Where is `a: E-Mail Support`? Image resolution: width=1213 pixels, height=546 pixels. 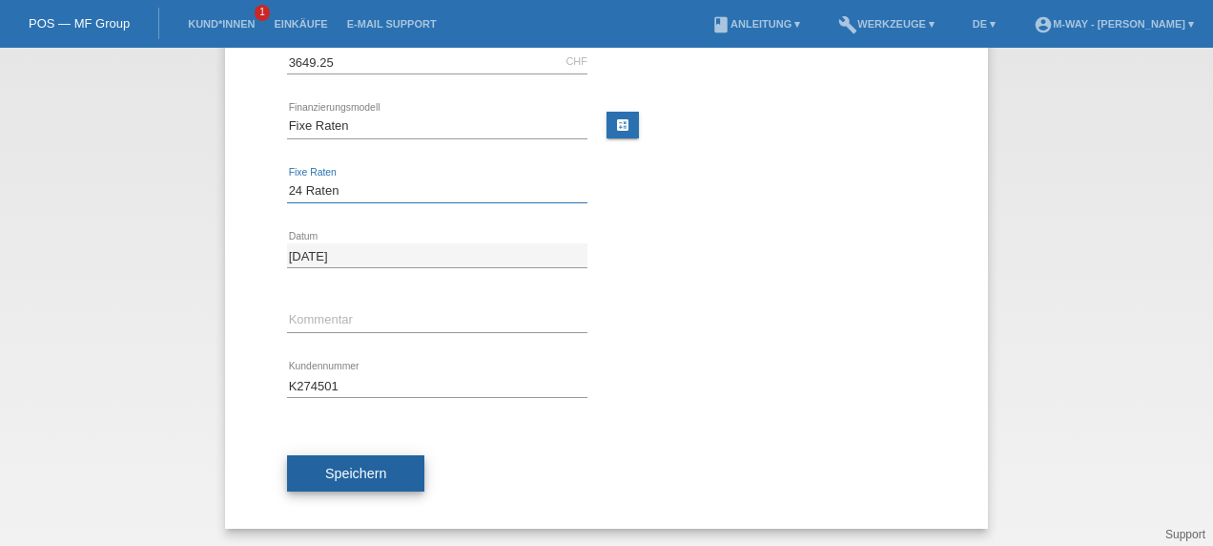 a: E-Mail Support is located at coordinates (392, 24).